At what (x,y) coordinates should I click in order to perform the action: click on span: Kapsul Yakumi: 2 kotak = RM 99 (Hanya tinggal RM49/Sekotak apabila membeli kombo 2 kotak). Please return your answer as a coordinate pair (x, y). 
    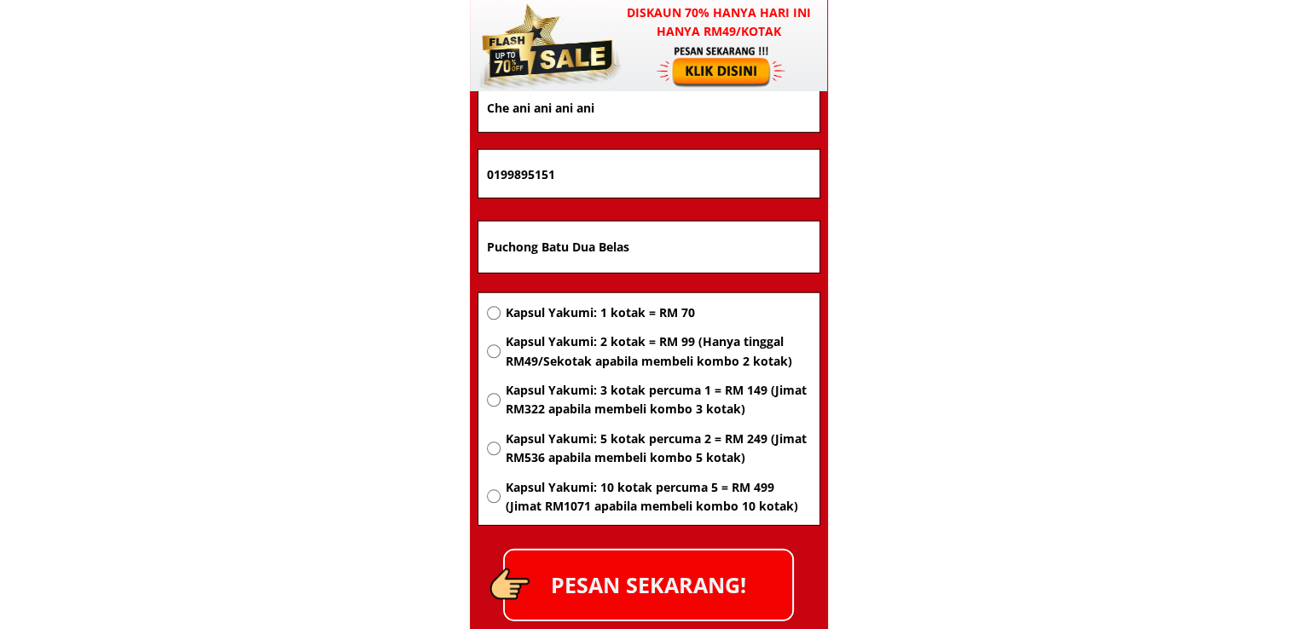
    Looking at the image, I should click on (657, 351).